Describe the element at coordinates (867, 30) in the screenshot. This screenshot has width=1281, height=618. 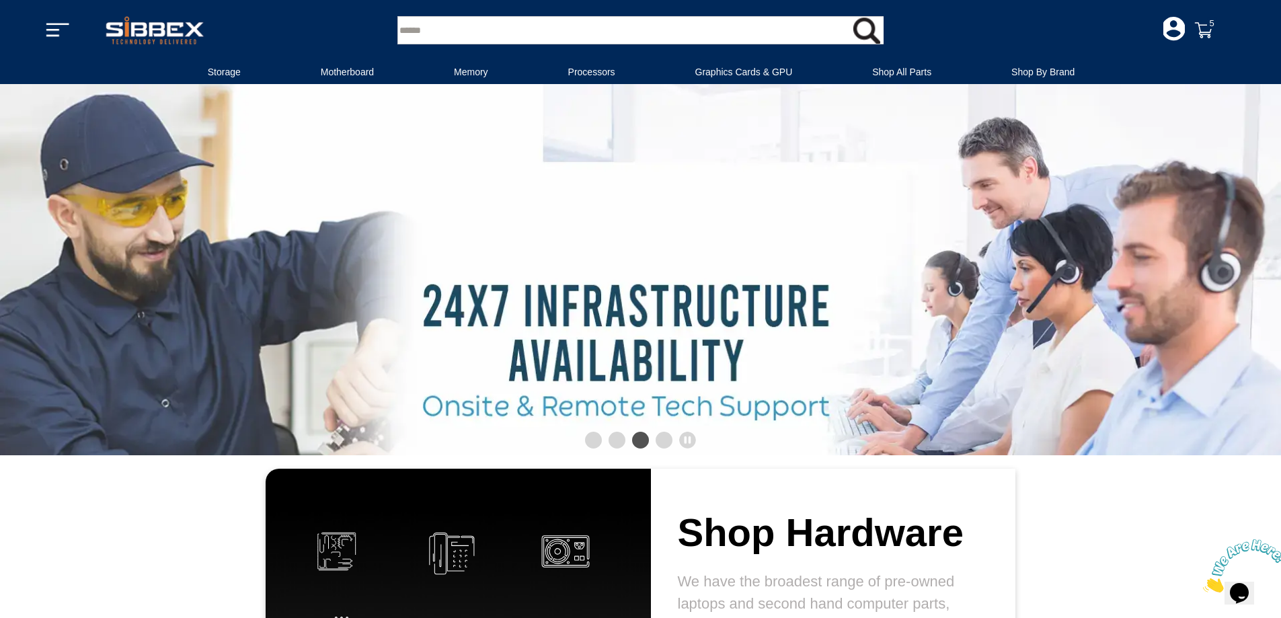
I see `img: search` at that location.